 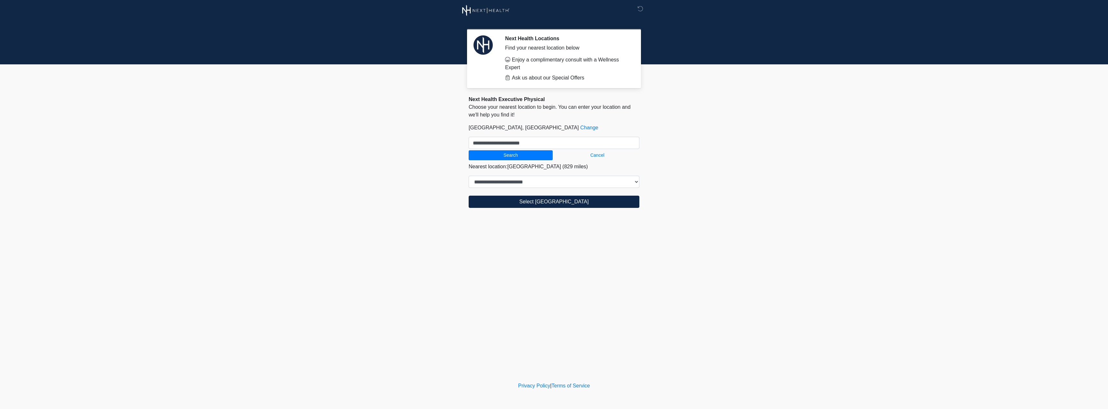 What do you see at coordinates (554, 167) in the screenshot?
I see `p: Nearest location:` at bounding box center [554, 167].